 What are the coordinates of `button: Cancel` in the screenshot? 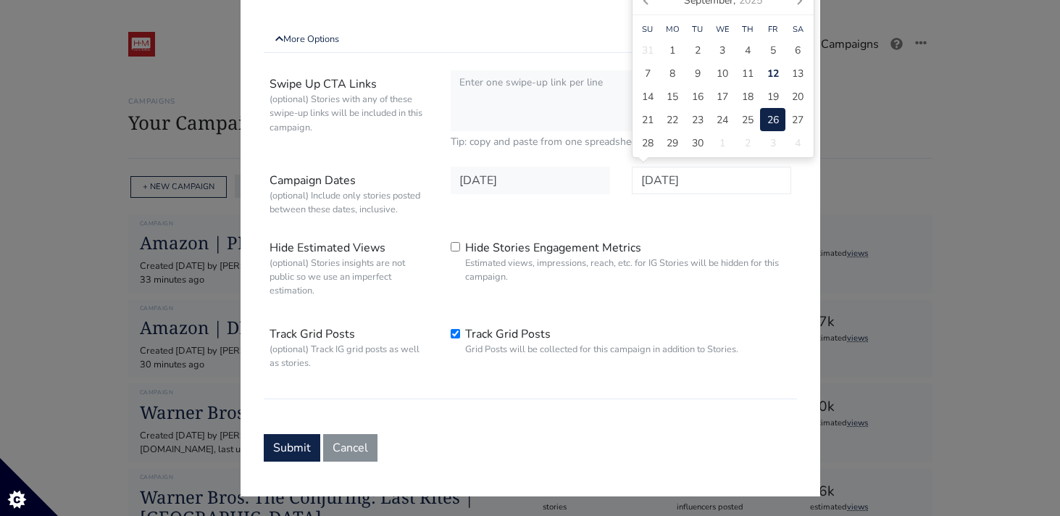 It's located at (350, 448).